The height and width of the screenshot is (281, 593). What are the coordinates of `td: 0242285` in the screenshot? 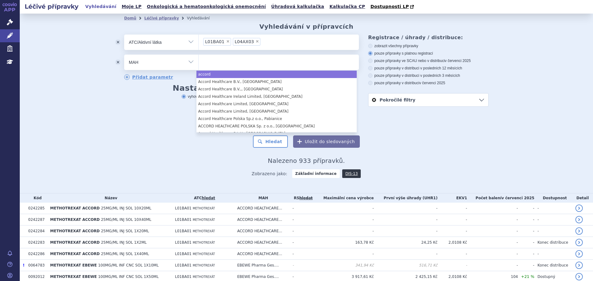 It's located at (36, 208).